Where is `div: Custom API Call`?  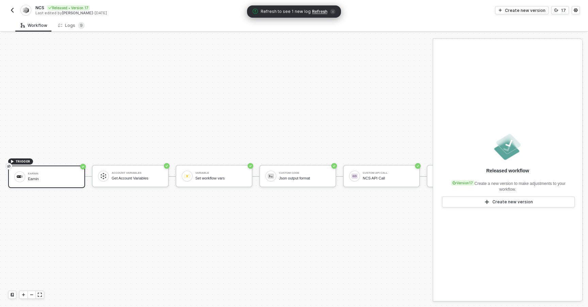 div: Custom API Call is located at coordinates (388, 173).